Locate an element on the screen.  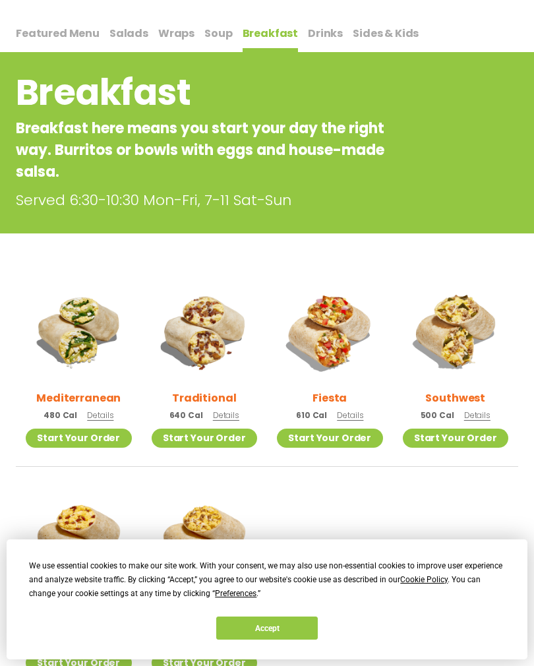
img: Product photo for Bacon, Egg & Cheese is located at coordinates (78, 539).